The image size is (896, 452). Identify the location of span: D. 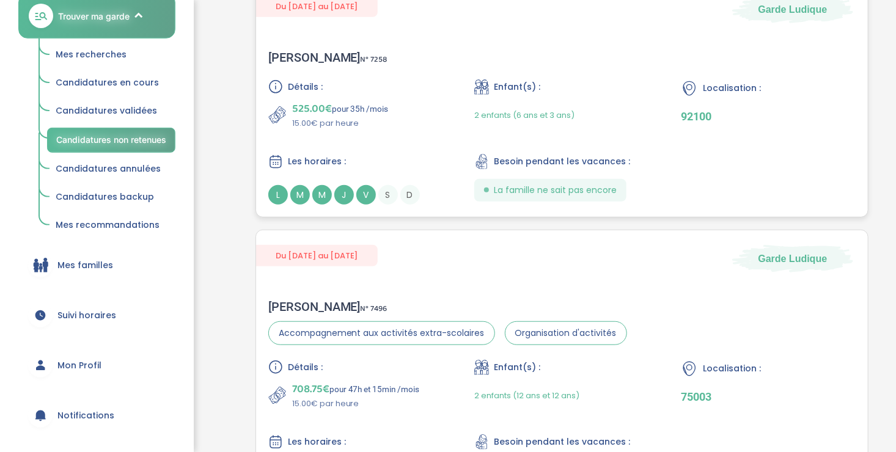
(410, 195).